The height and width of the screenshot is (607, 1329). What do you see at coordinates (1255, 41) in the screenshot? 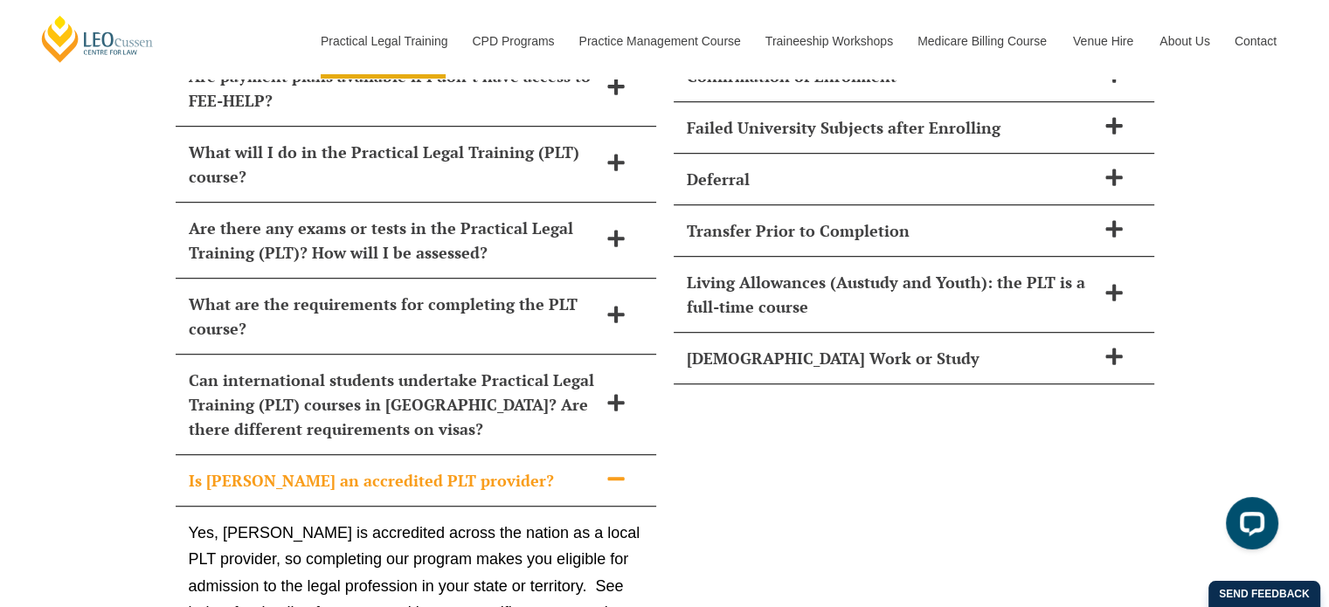
I see `a: Contact` at bounding box center [1255, 41].